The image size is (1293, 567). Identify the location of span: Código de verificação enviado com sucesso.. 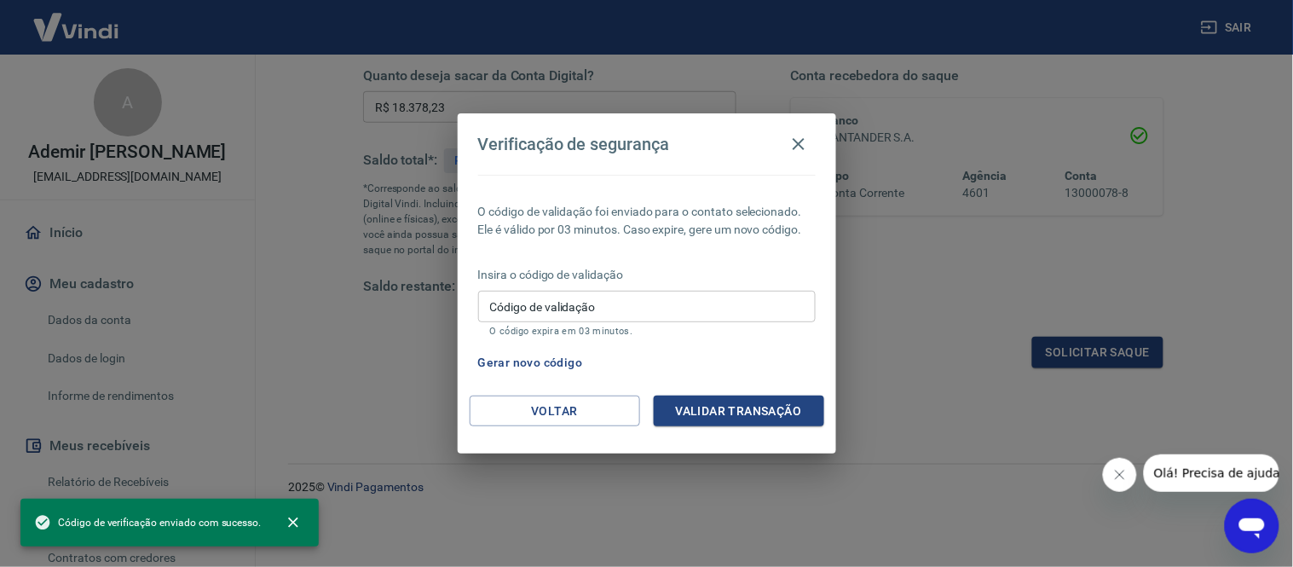
(147, 523).